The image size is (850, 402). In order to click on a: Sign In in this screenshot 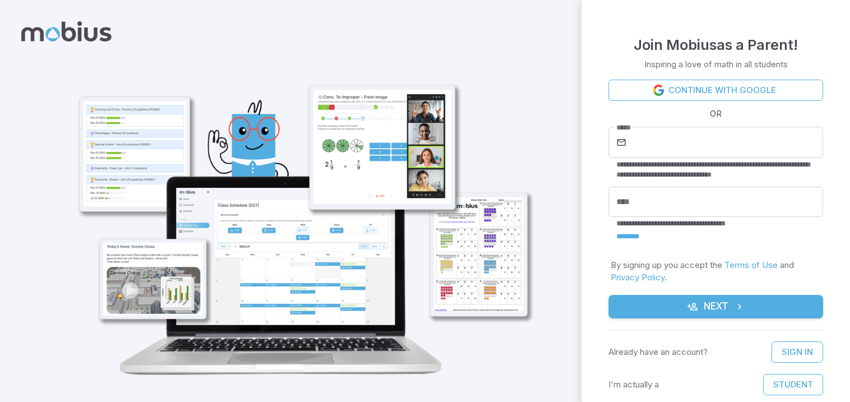, I will do `click(798, 352)`.